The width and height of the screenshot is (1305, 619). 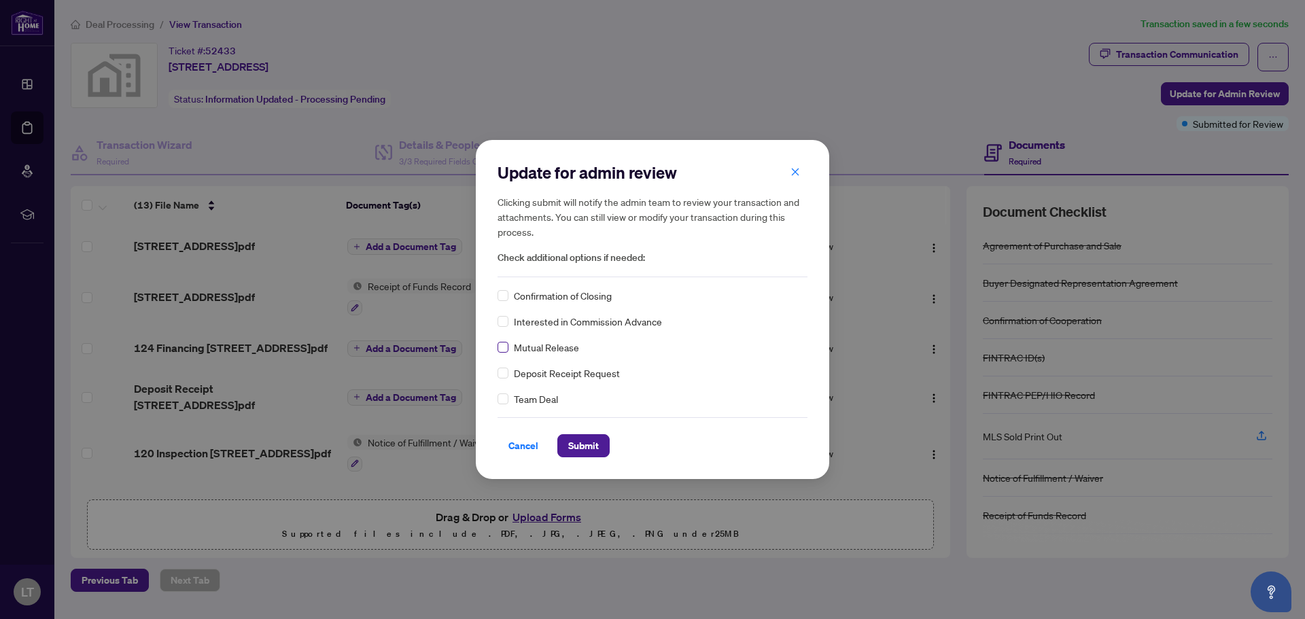 What do you see at coordinates (546, 347) in the screenshot?
I see `span: Mutual Release` at bounding box center [546, 347].